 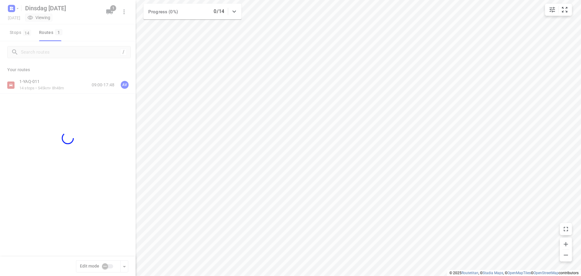 I want to click on div: small contained button group, so click(x=559, y=10).